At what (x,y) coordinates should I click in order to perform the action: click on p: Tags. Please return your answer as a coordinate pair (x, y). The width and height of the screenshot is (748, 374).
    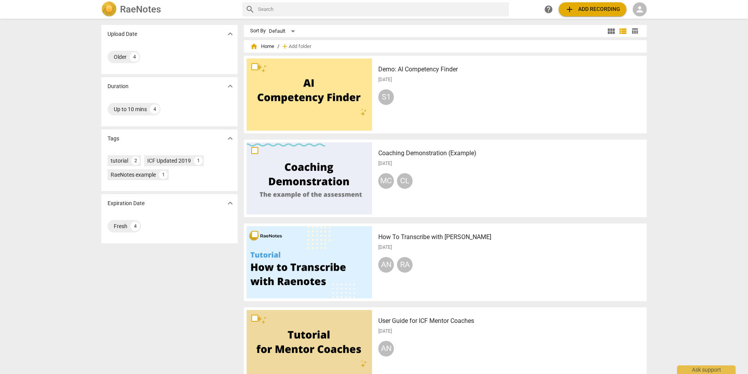
    Looking at the image, I should click on (113, 138).